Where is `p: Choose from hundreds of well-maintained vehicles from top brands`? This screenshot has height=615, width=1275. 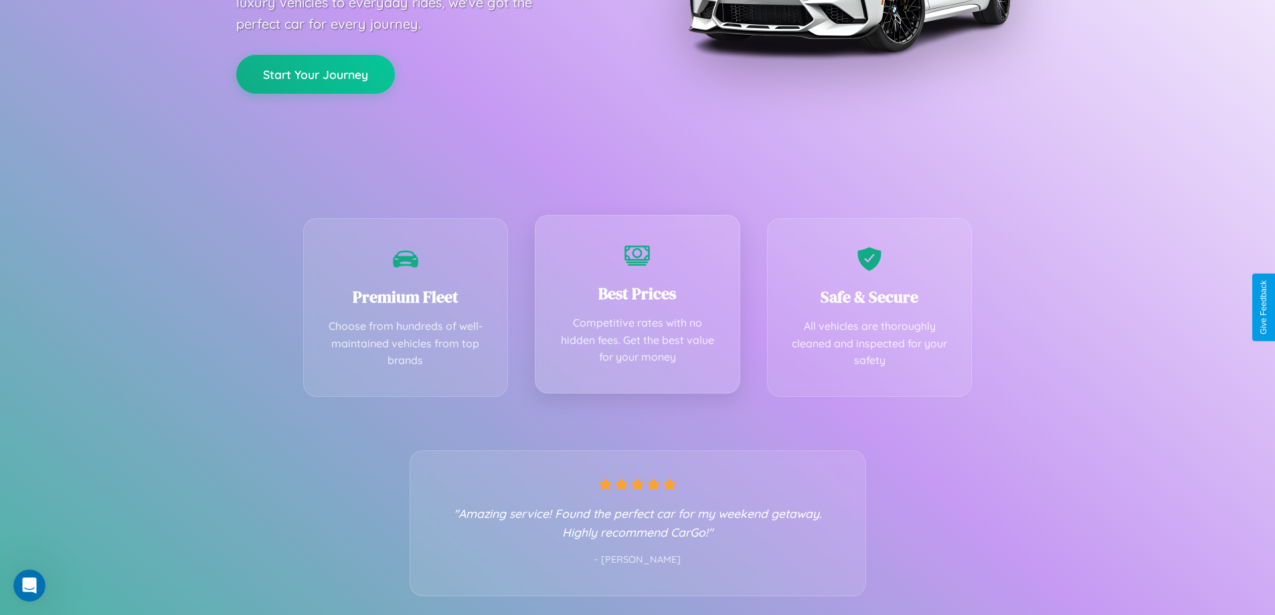
p: Choose from hundreds of well-maintained vehicles from top brands is located at coordinates (406, 343).